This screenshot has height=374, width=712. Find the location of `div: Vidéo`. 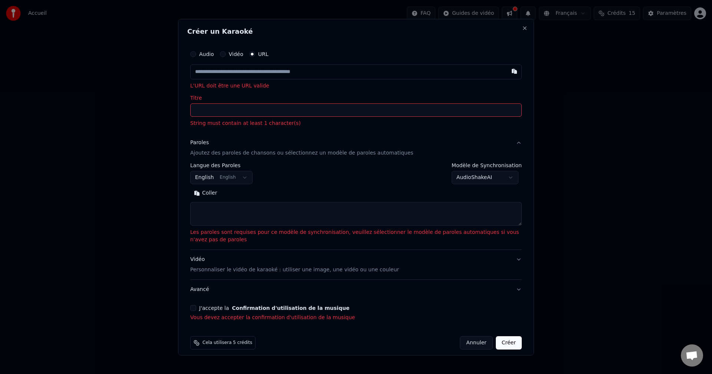

div: Vidéo is located at coordinates (294, 265).